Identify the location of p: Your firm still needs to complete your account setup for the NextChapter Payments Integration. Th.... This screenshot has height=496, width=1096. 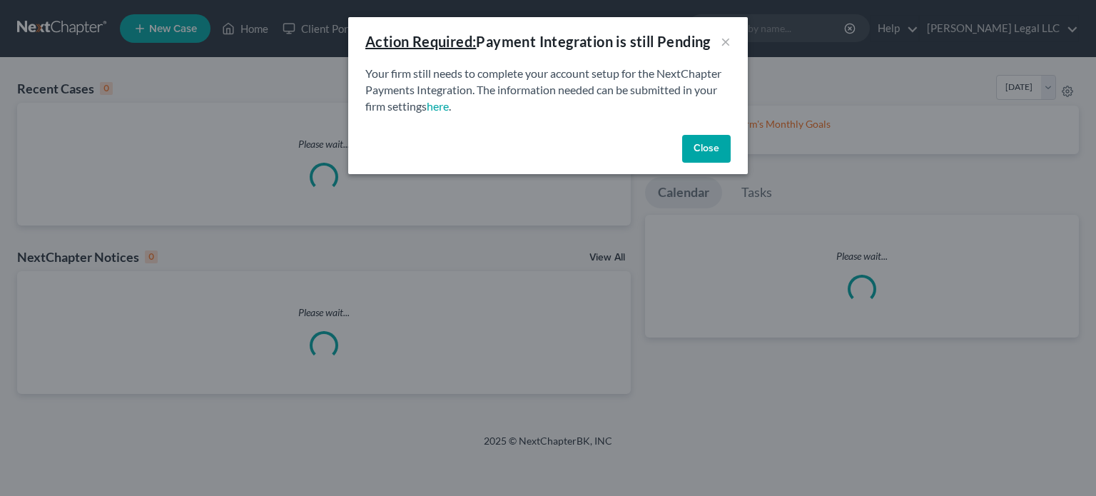
(548, 90).